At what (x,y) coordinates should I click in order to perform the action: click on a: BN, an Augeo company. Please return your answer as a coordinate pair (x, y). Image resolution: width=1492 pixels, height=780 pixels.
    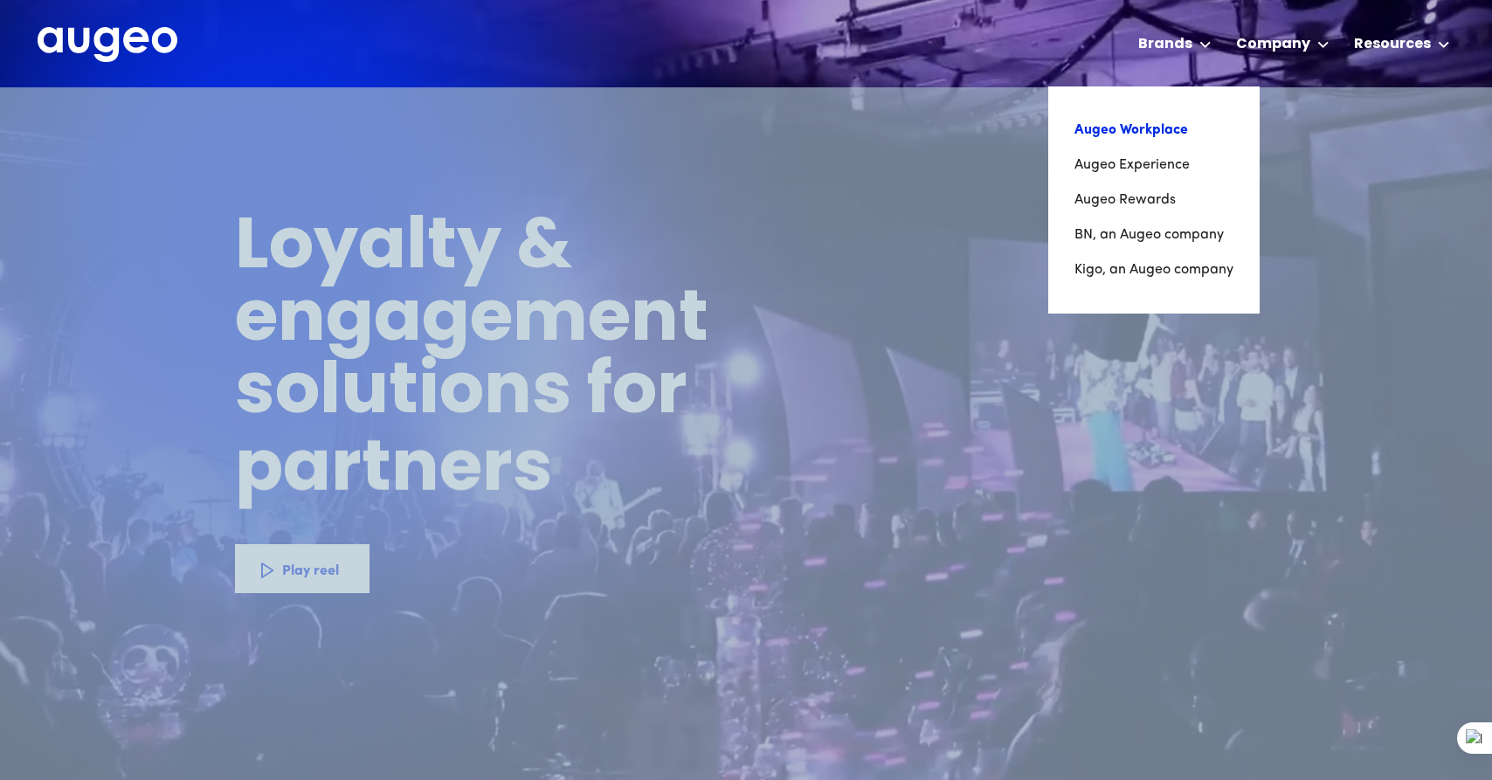
    Looking at the image, I should click on (1154, 235).